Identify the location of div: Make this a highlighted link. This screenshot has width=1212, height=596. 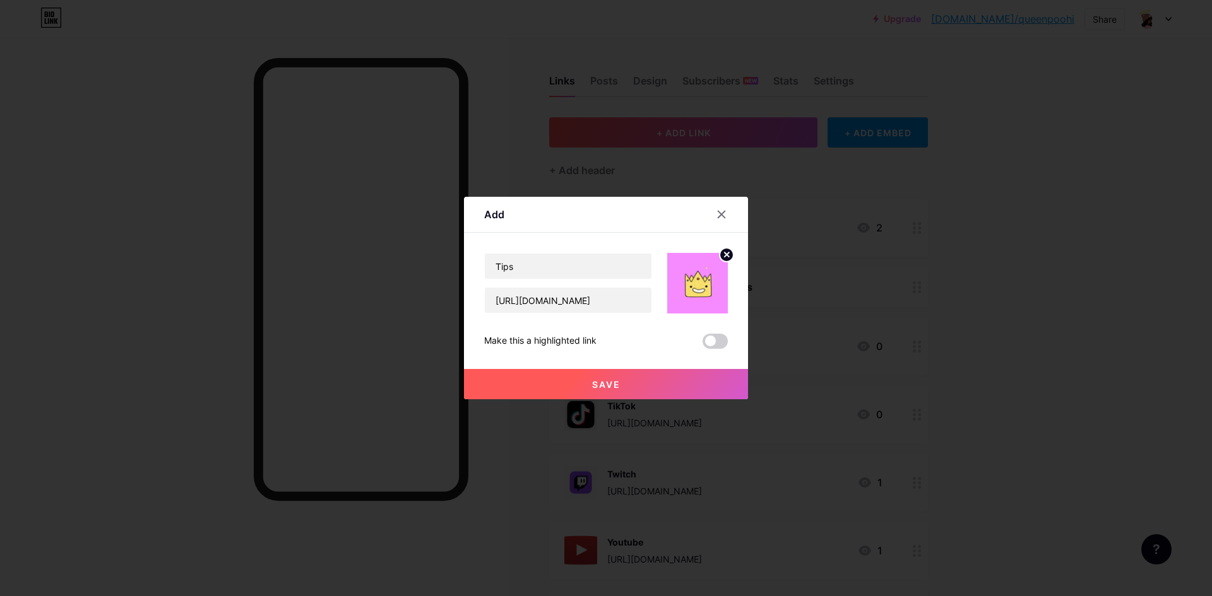
(540, 341).